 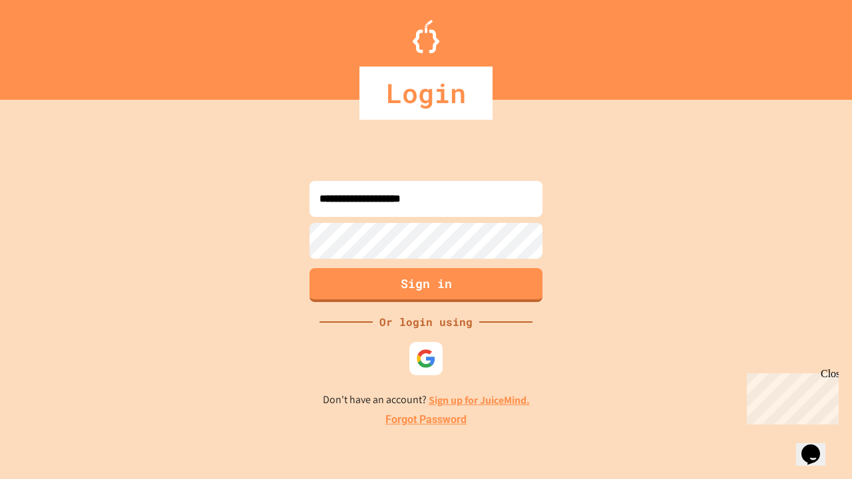 I want to click on img: Logo.svg, so click(x=426, y=37).